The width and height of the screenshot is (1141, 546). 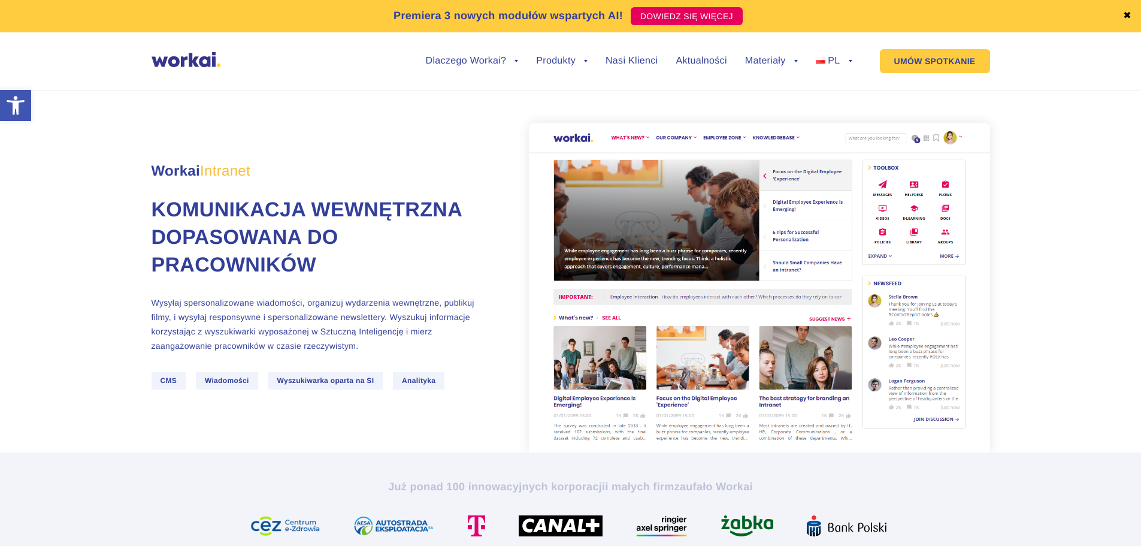 I want to click on a: UMÓW SPOTKANIE, so click(x=935, y=61).